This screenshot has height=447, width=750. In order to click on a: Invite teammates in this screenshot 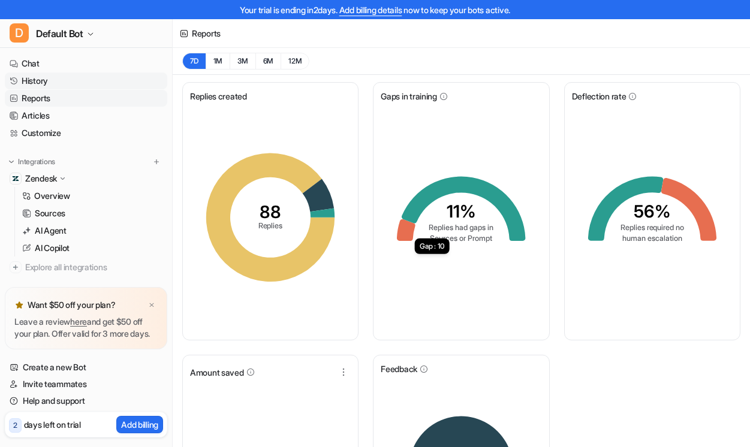, I will do `click(86, 384)`.